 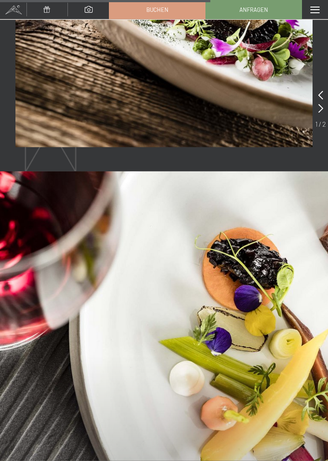 I want to click on span: Buchen, so click(x=157, y=10).